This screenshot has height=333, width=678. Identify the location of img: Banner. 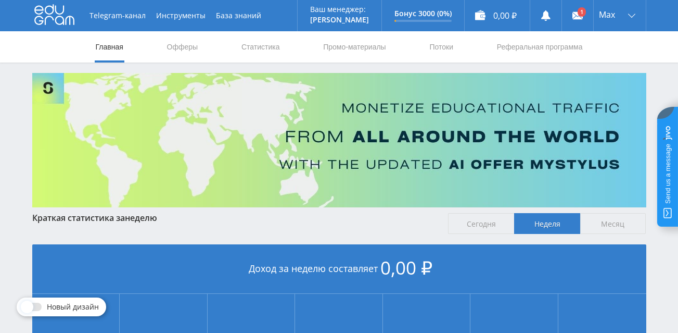
(339, 140).